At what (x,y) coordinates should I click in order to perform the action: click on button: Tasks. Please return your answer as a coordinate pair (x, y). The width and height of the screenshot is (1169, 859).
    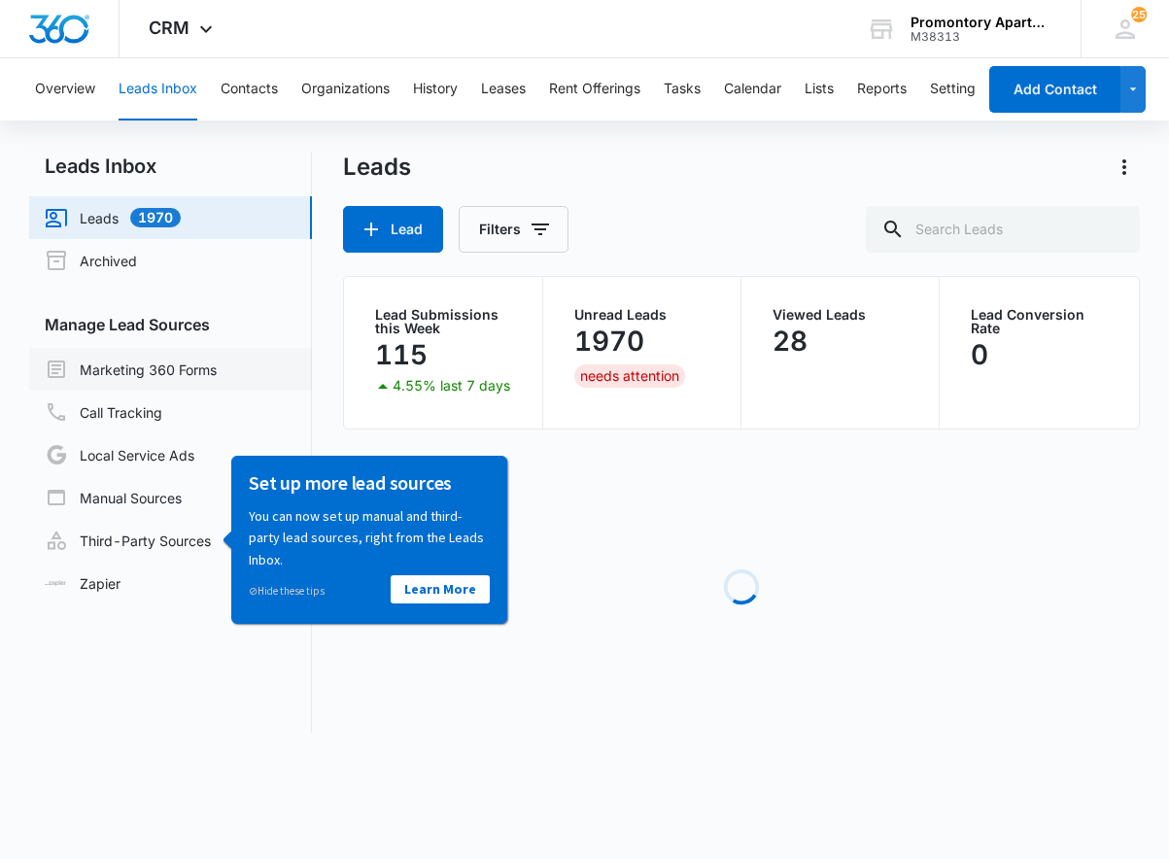
    Looking at the image, I should click on (682, 89).